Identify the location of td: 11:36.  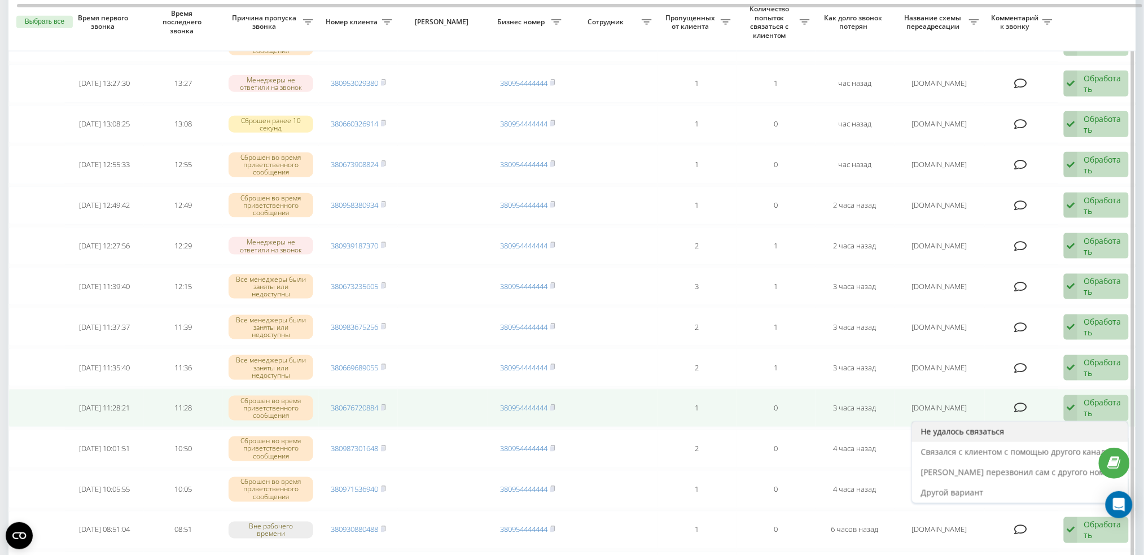
(183, 367).